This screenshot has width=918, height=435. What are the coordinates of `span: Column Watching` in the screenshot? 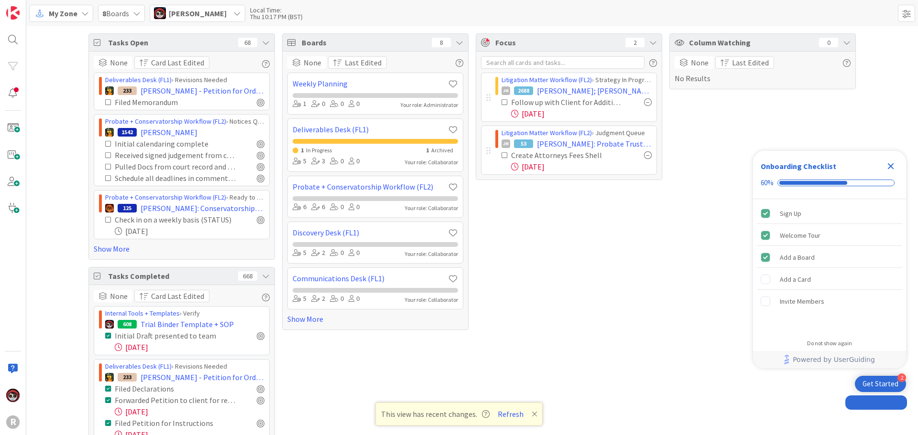 It's located at (751, 43).